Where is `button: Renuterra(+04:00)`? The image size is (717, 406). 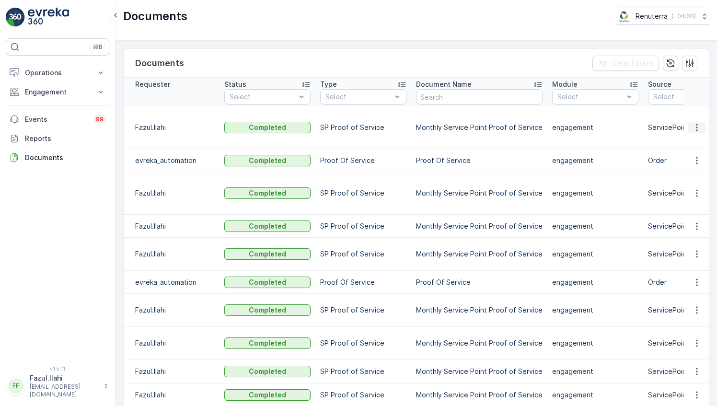 button: Renuterra(+04:00) is located at coordinates (663, 16).